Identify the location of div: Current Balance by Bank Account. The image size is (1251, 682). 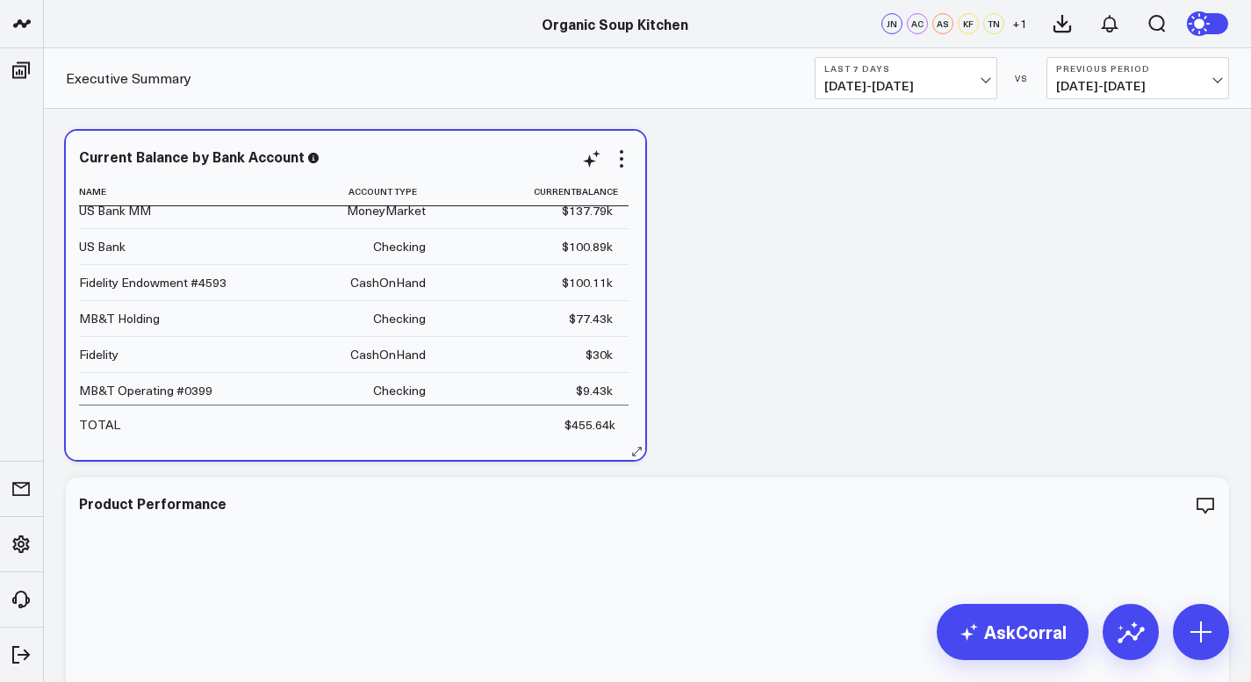
(191, 156).